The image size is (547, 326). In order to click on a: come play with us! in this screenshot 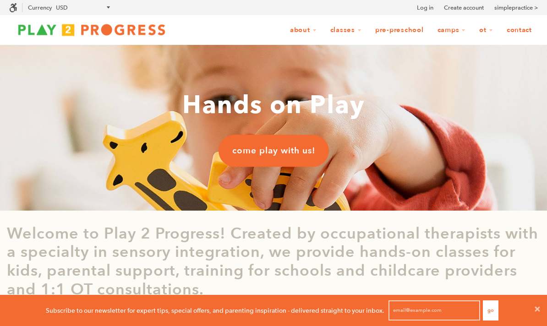, I will do `click(273, 151)`.